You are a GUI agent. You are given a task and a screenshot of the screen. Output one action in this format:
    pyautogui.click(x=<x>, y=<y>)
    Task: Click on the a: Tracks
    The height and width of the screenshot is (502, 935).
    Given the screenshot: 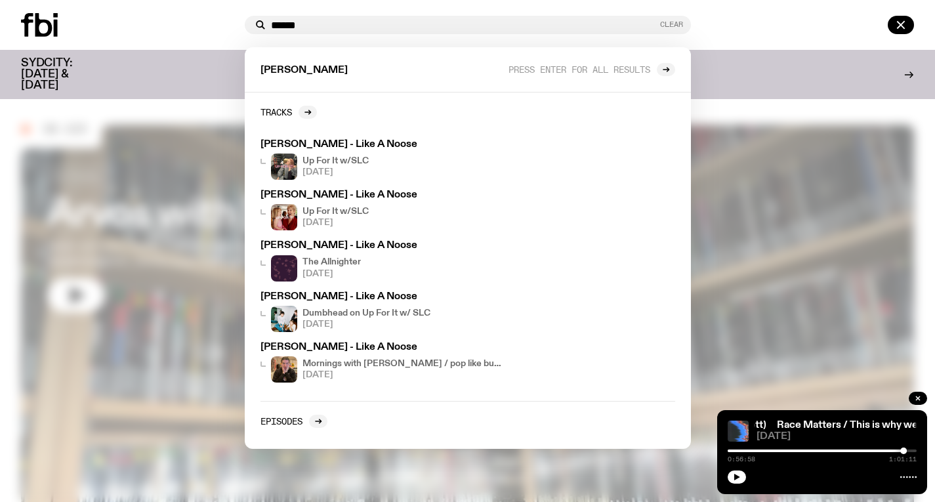 What is the action you would take?
    pyautogui.click(x=289, y=112)
    